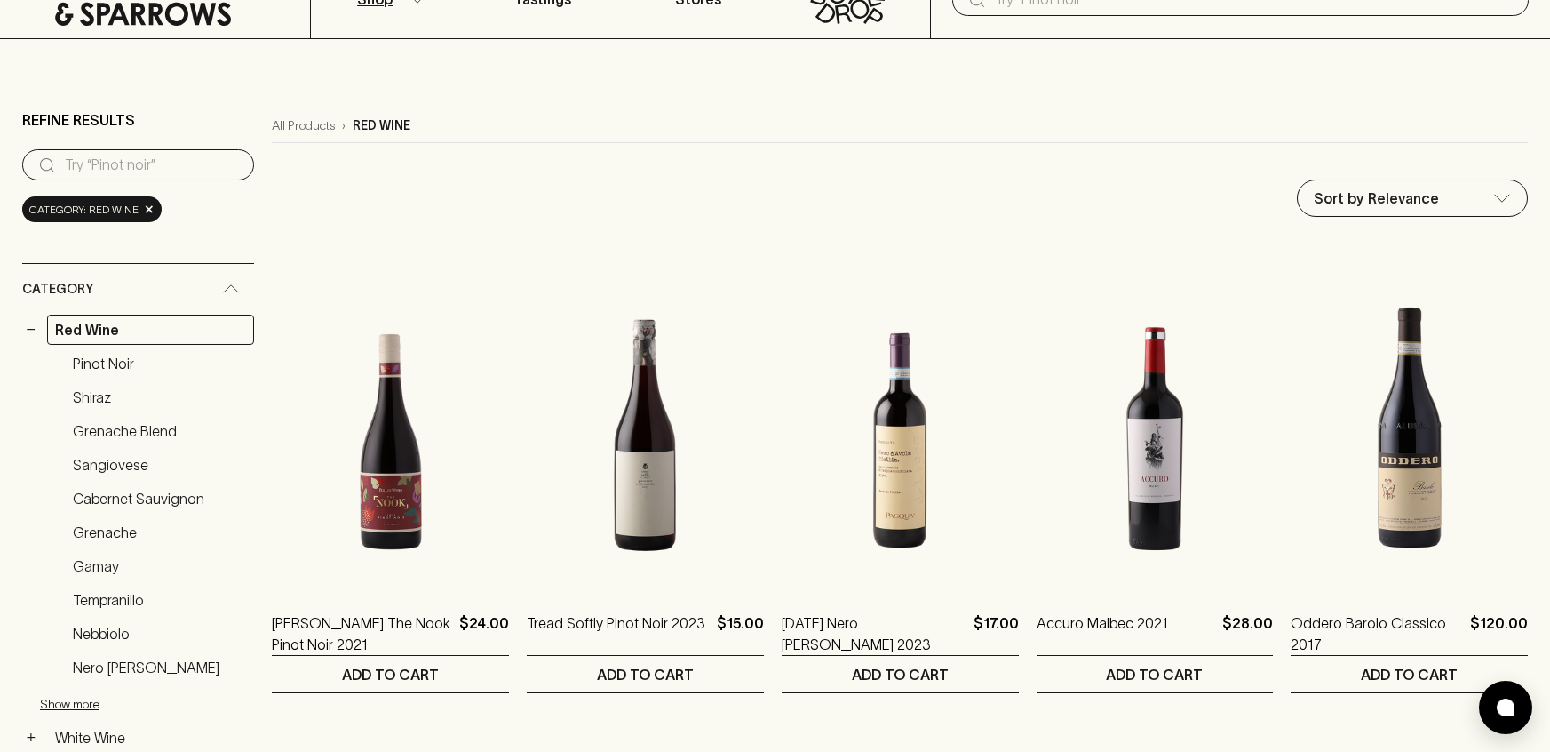  I want to click on p: $15.00, so click(740, 633).